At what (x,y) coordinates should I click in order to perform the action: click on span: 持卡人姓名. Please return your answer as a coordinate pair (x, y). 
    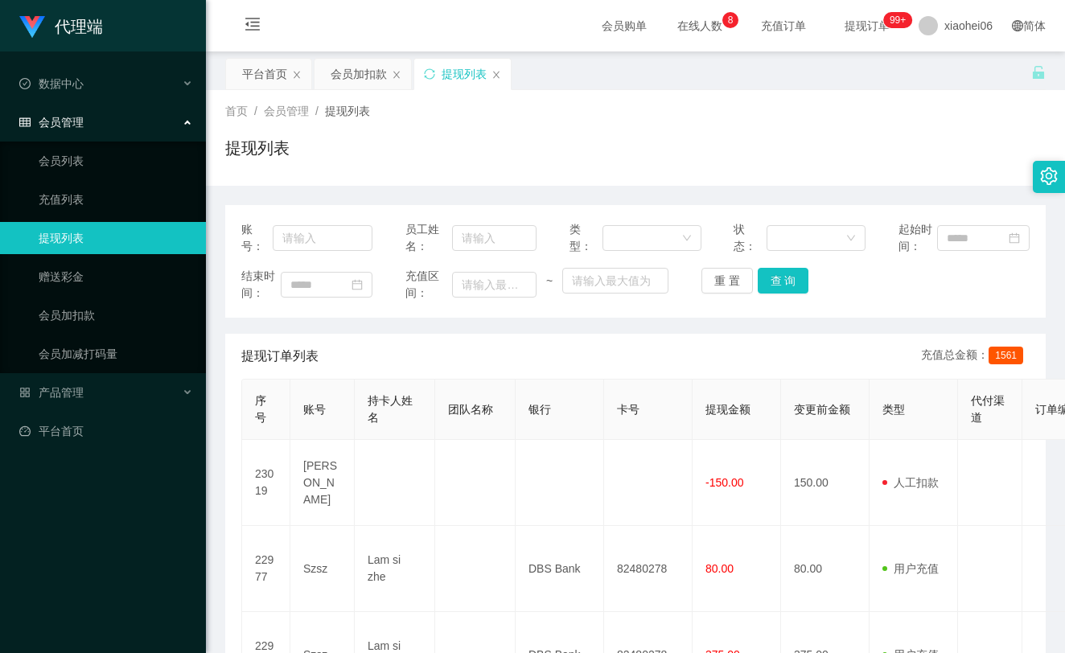
    Looking at the image, I should click on (390, 409).